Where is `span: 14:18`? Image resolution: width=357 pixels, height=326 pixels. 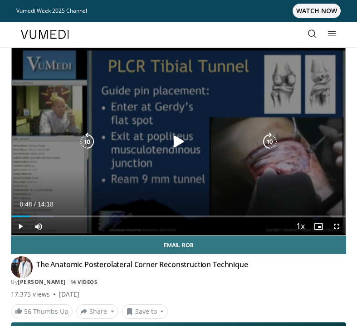
span: 14:18 is located at coordinates (45, 204).